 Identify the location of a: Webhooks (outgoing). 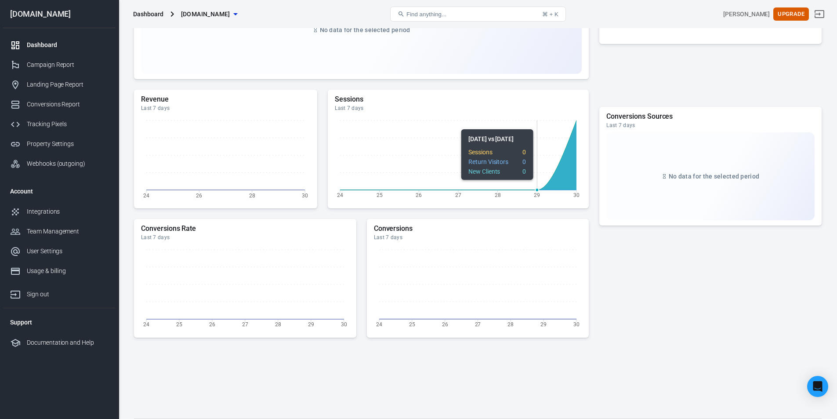
(59, 163).